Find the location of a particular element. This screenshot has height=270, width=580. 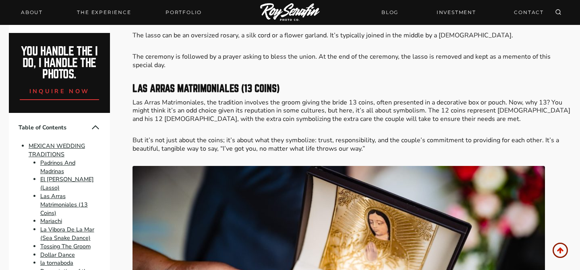

a: Padrinos And Madrinas is located at coordinates (58, 167).